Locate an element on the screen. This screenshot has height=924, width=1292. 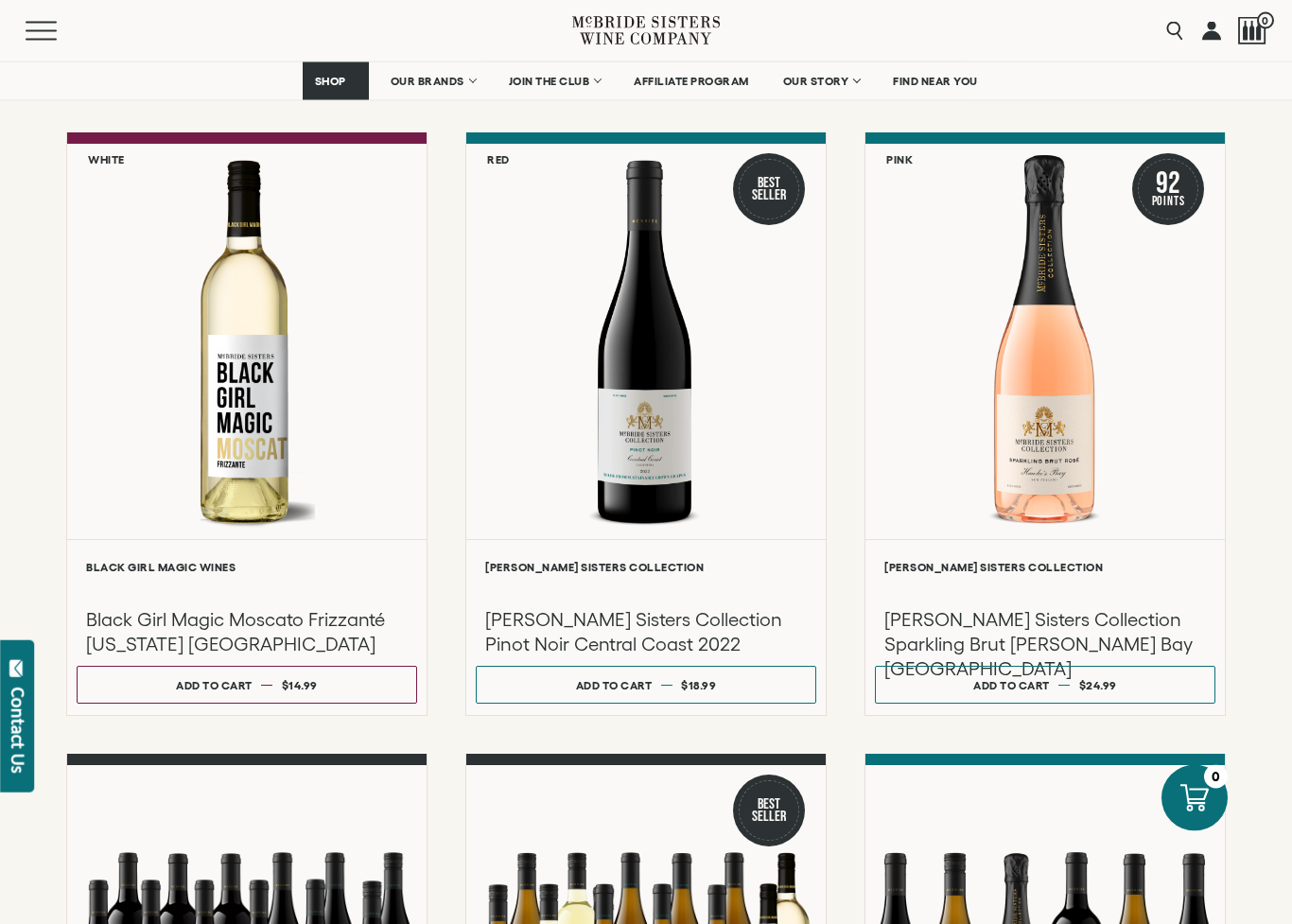
span: OUR STORY is located at coordinates (816, 82).